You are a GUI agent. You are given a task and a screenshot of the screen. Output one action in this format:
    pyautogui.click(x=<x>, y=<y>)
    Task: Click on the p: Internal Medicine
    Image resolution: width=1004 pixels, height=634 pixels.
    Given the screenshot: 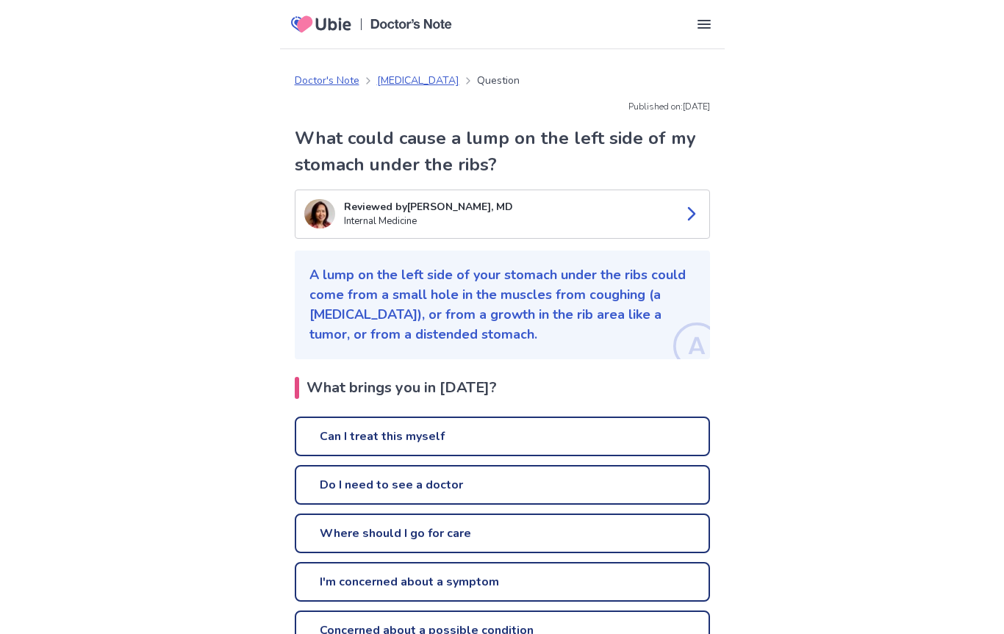 What is the action you would take?
    pyautogui.click(x=507, y=222)
    